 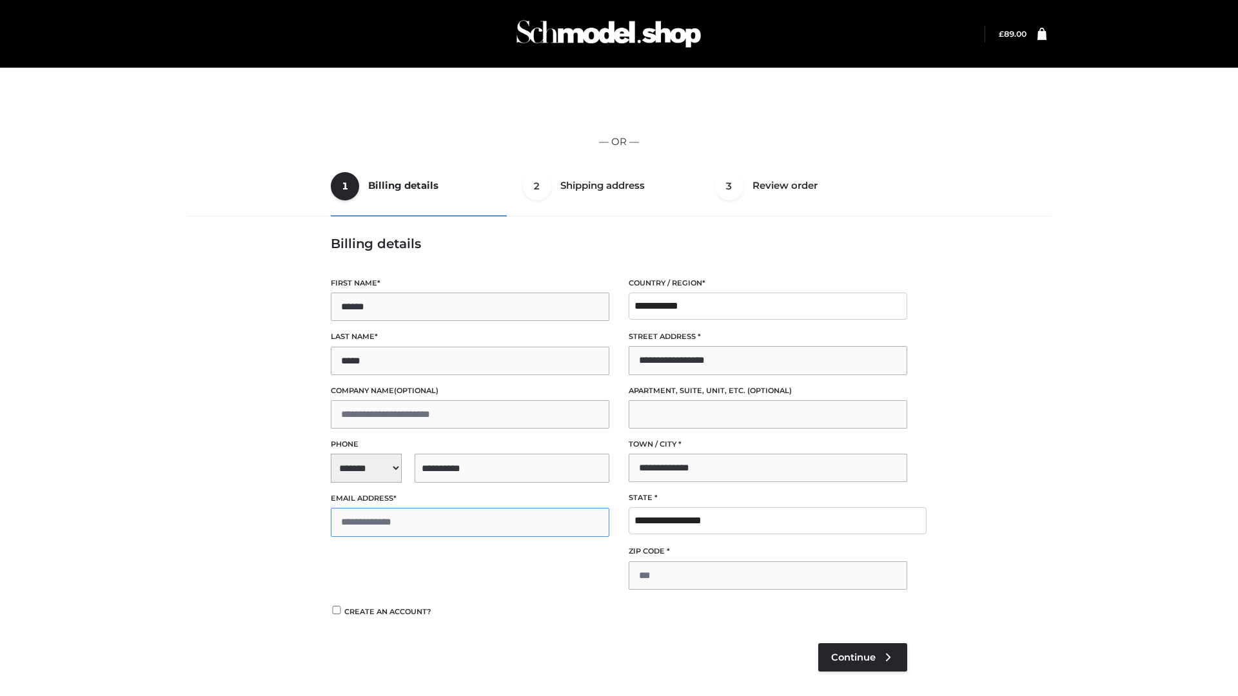 What do you see at coordinates (470, 444) in the screenshot?
I see `label: Phone` at bounding box center [470, 444].